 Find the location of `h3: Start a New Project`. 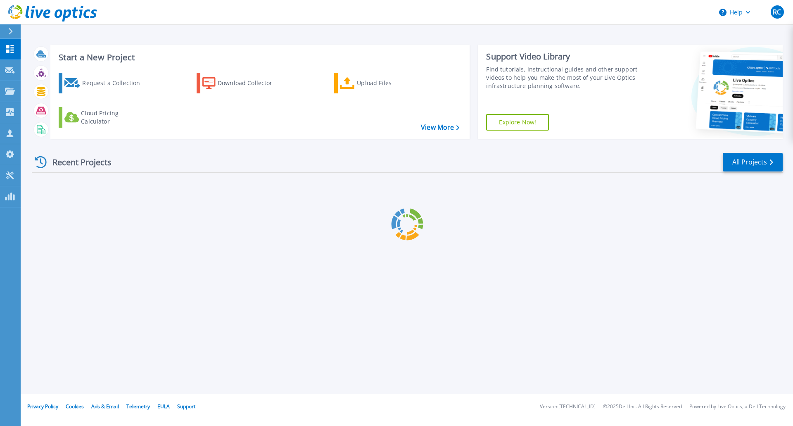

h3: Start a New Project is located at coordinates (259, 57).